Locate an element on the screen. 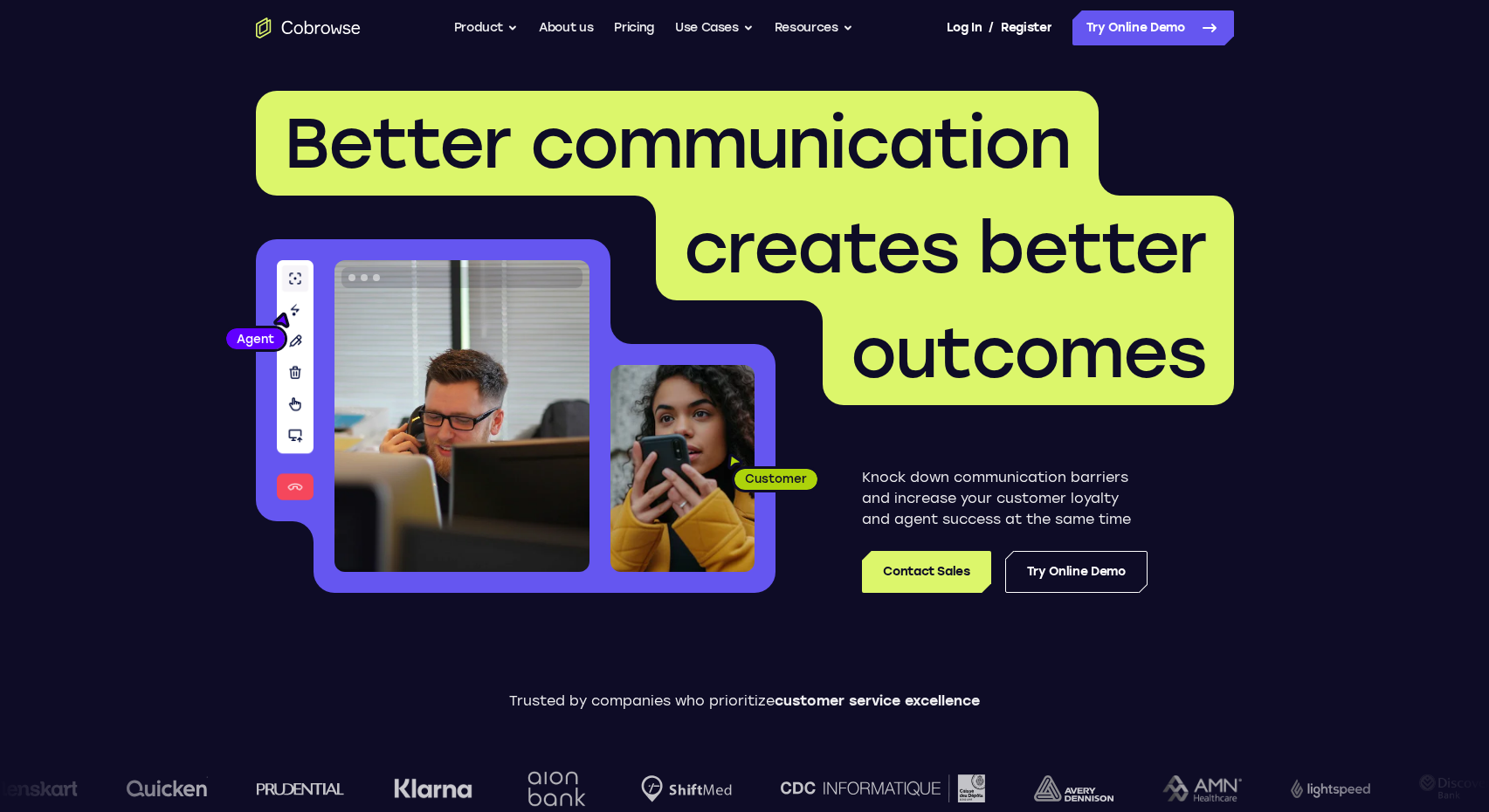 The image size is (1489, 812). img: avery-dennison is located at coordinates (935, 788).